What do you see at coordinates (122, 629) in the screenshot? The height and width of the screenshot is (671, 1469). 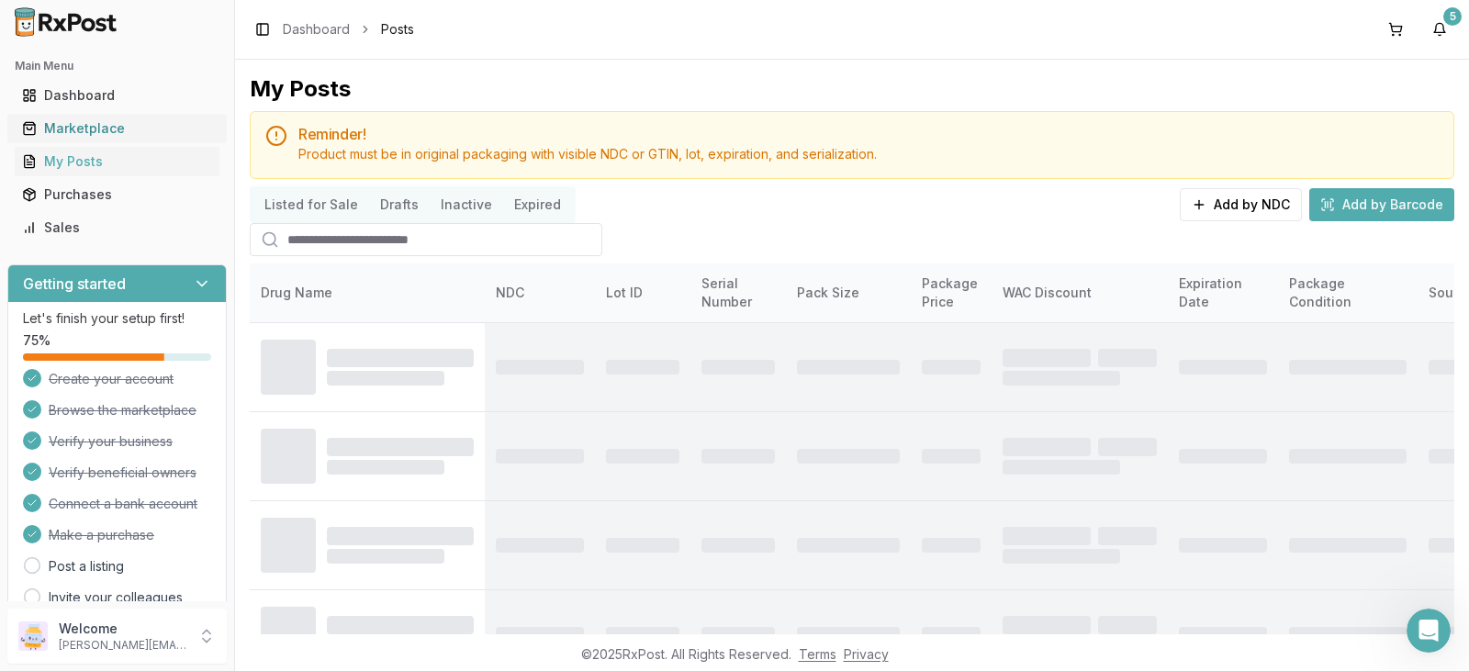 I see `p: Welcome` at bounding box center [122, 629].